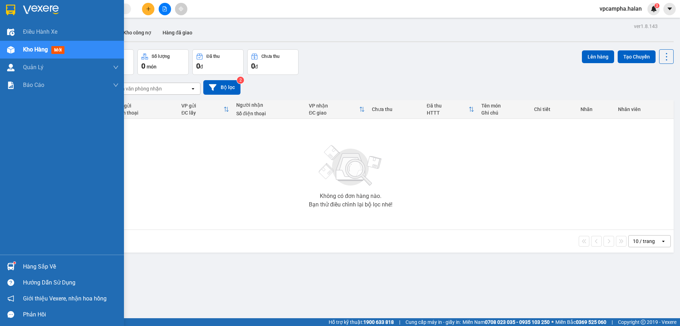 This screenshot has width=680, height=326. What do you see at coordinates (15, 263) in the screenshot?
I see `sup: 1` at bounding box center [15, 263].